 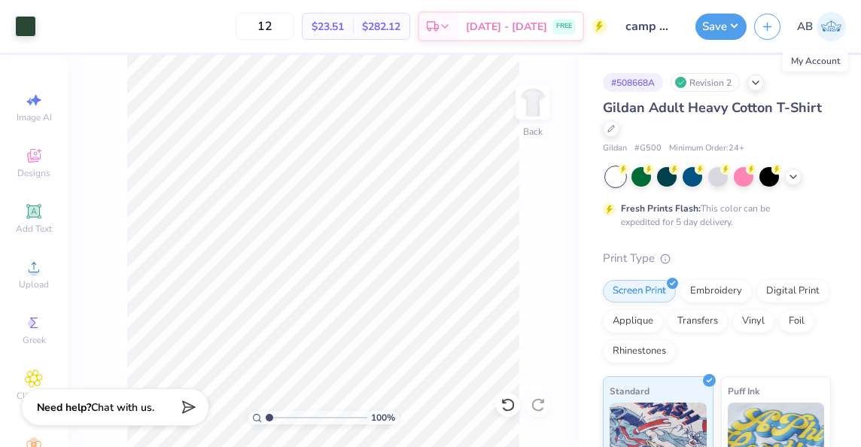 I want to click on span: $282.12, so click(x=381, y=26).